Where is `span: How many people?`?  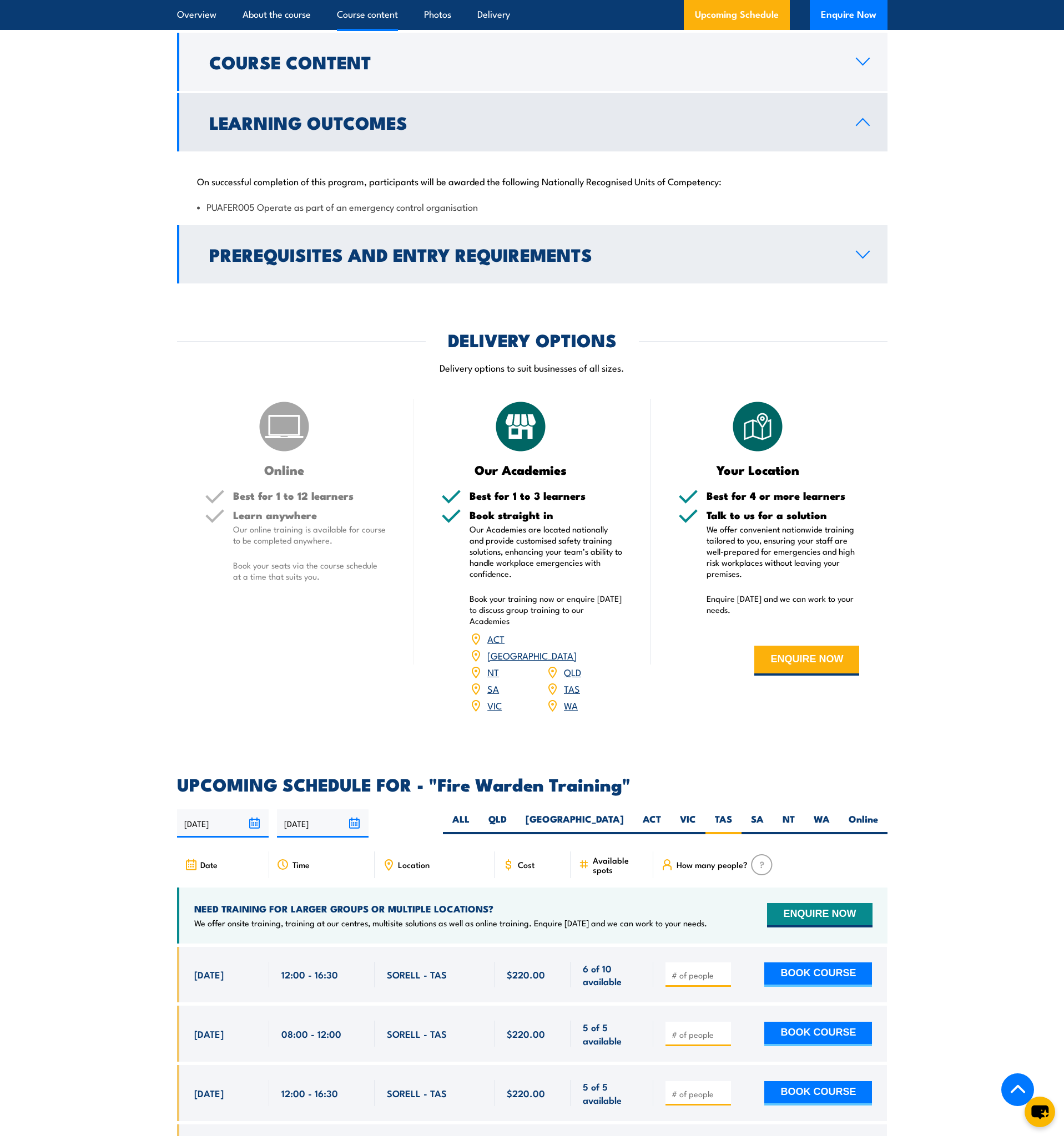
span: How many people? is located at coordinates (712, 864).